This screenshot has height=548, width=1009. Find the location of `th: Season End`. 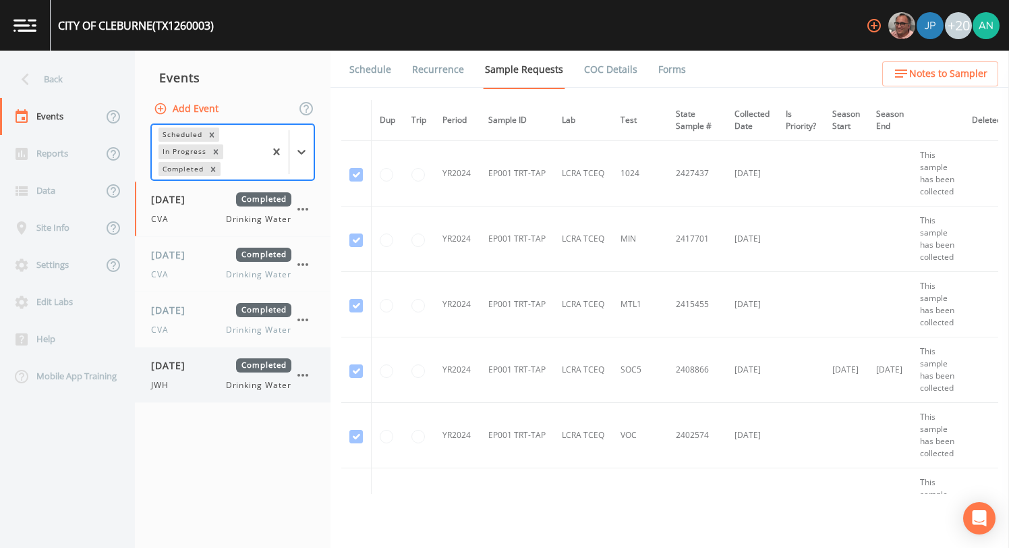

th: Season End is located at coordinates (890, 120).